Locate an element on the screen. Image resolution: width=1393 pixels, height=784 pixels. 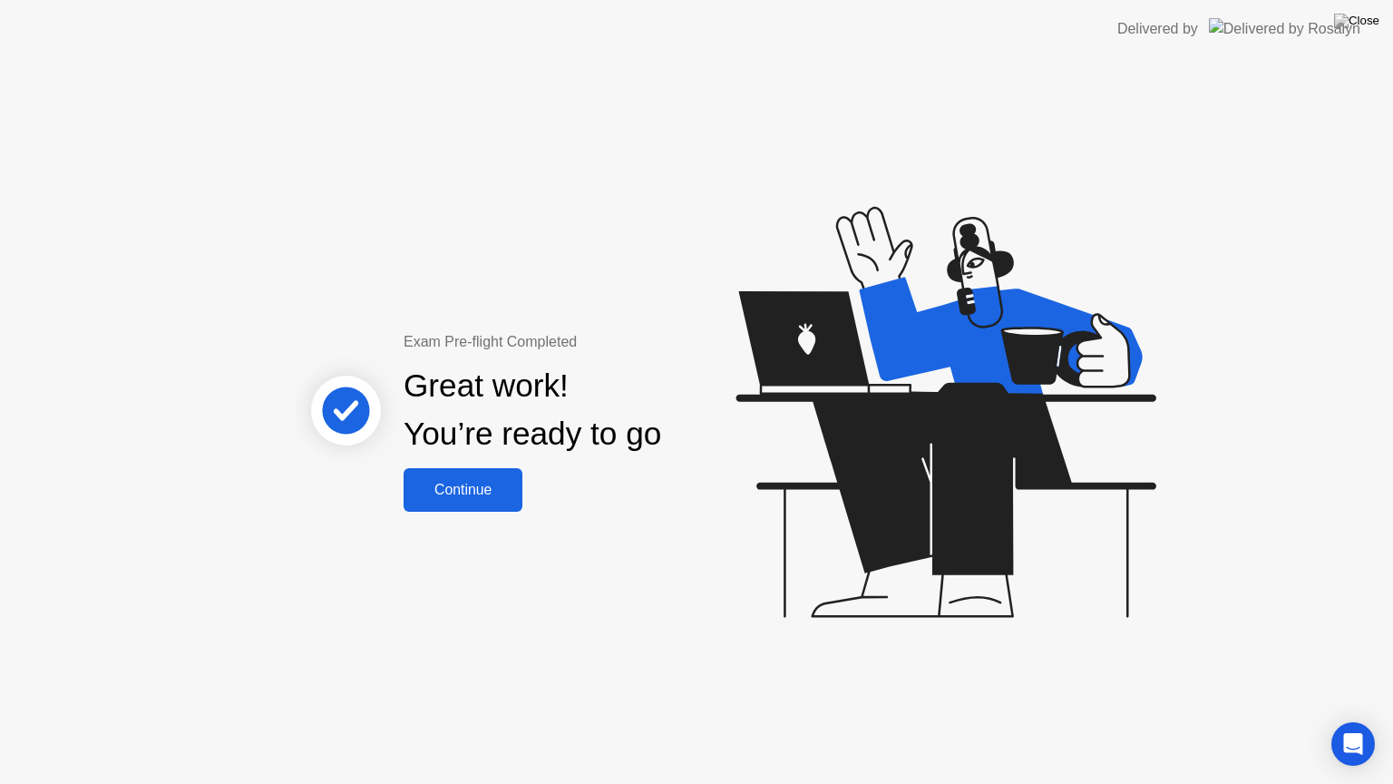
div: Great work! You’re ready to go is located at coordinates (532, 410).